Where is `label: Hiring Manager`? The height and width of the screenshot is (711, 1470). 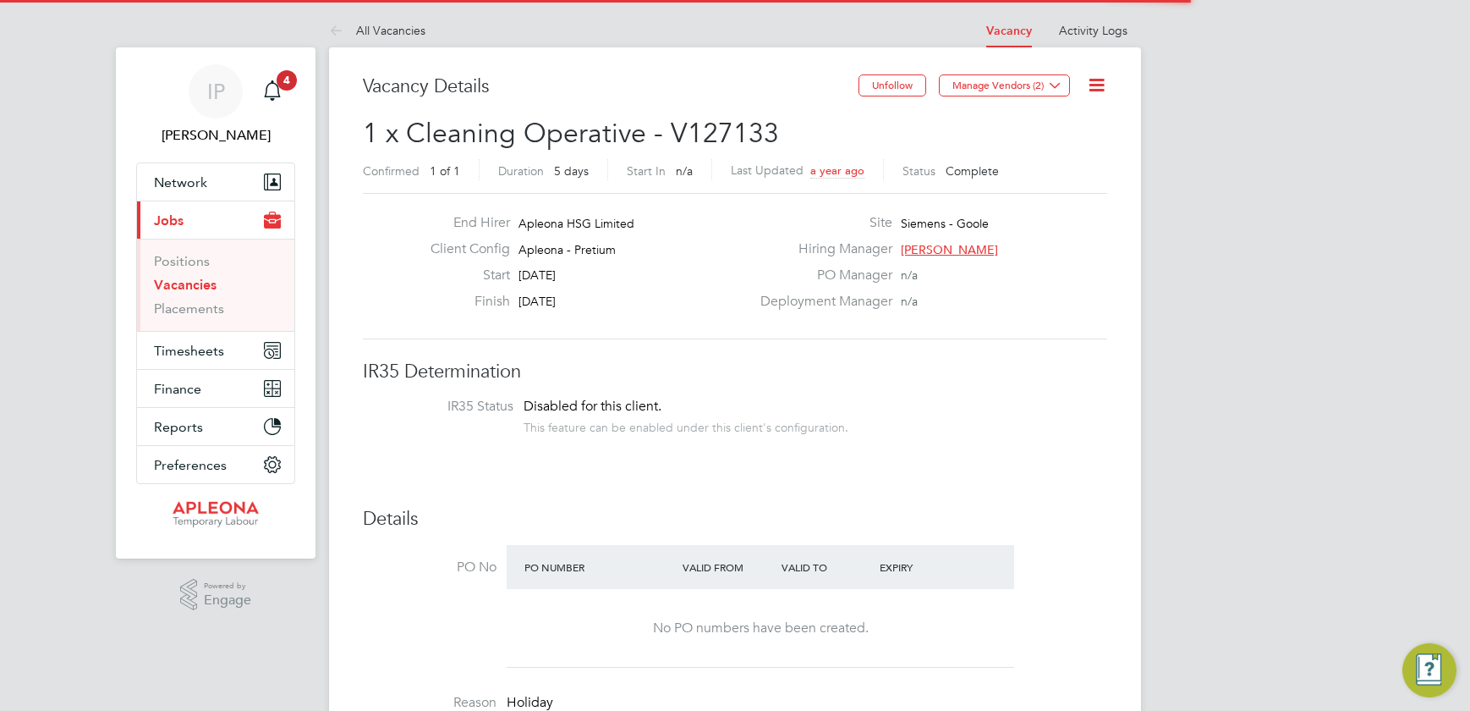 label: Hiring Manager is located at coordinates (821, 249).